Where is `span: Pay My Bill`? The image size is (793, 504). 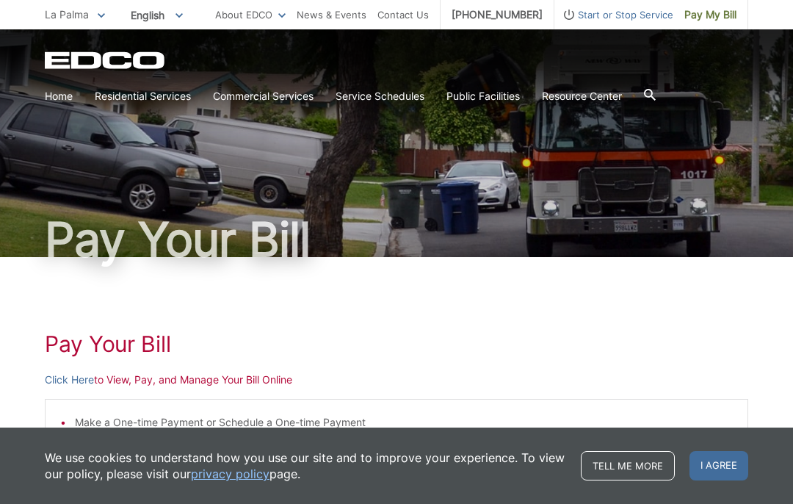
span: Pay My Bill is located at coordinates (710, 15).